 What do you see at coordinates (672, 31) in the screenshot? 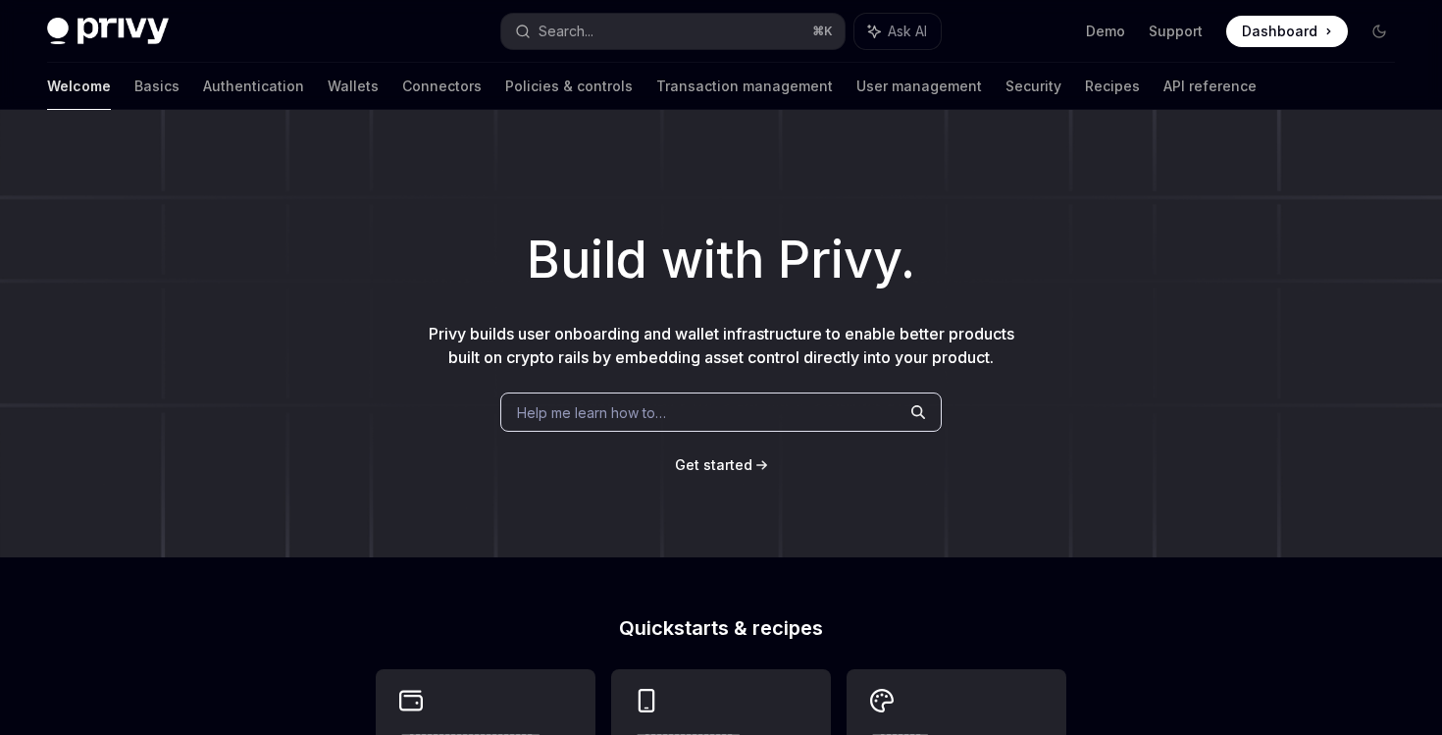
I see `button: Search...⌘K` at bounding box center [672, 31].